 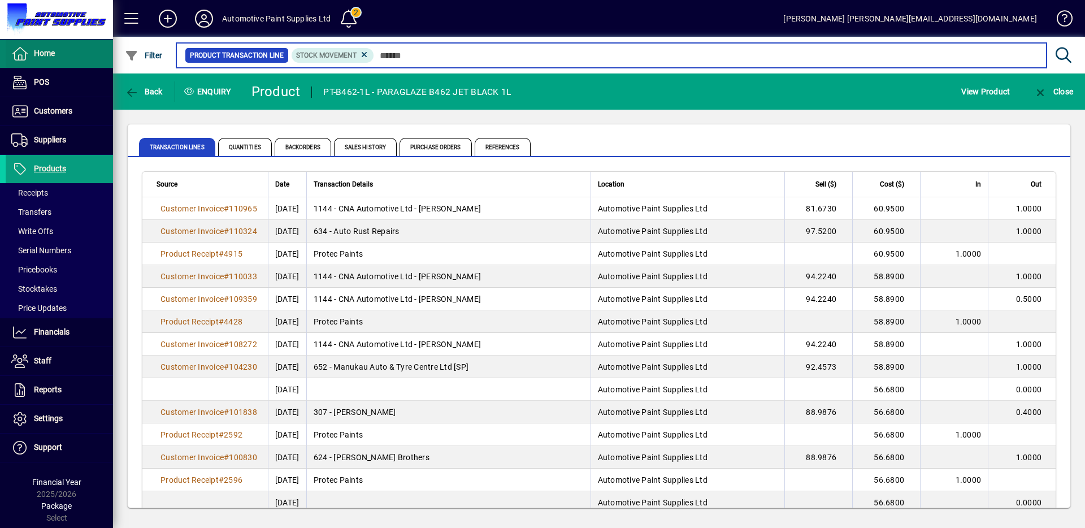 I want to click on button: Add, so click(x=168, y=19).